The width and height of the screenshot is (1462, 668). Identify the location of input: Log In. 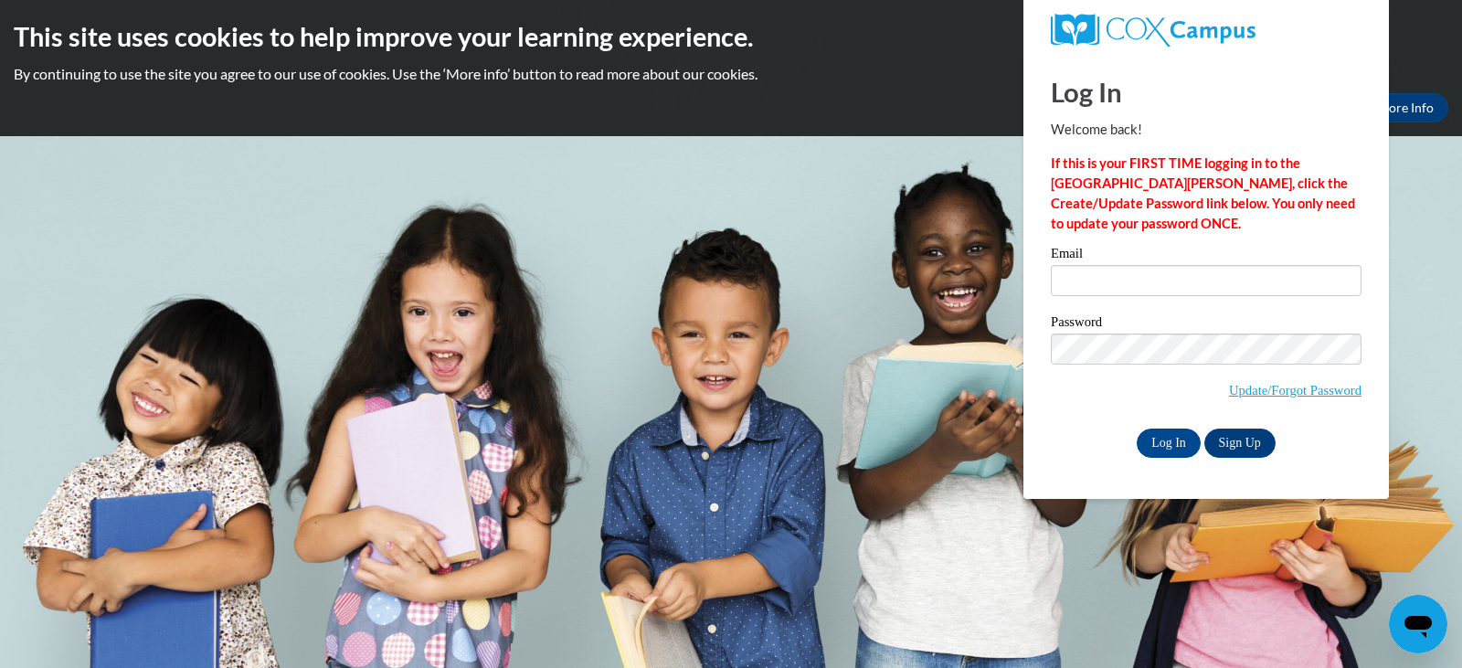
(1168, 443).